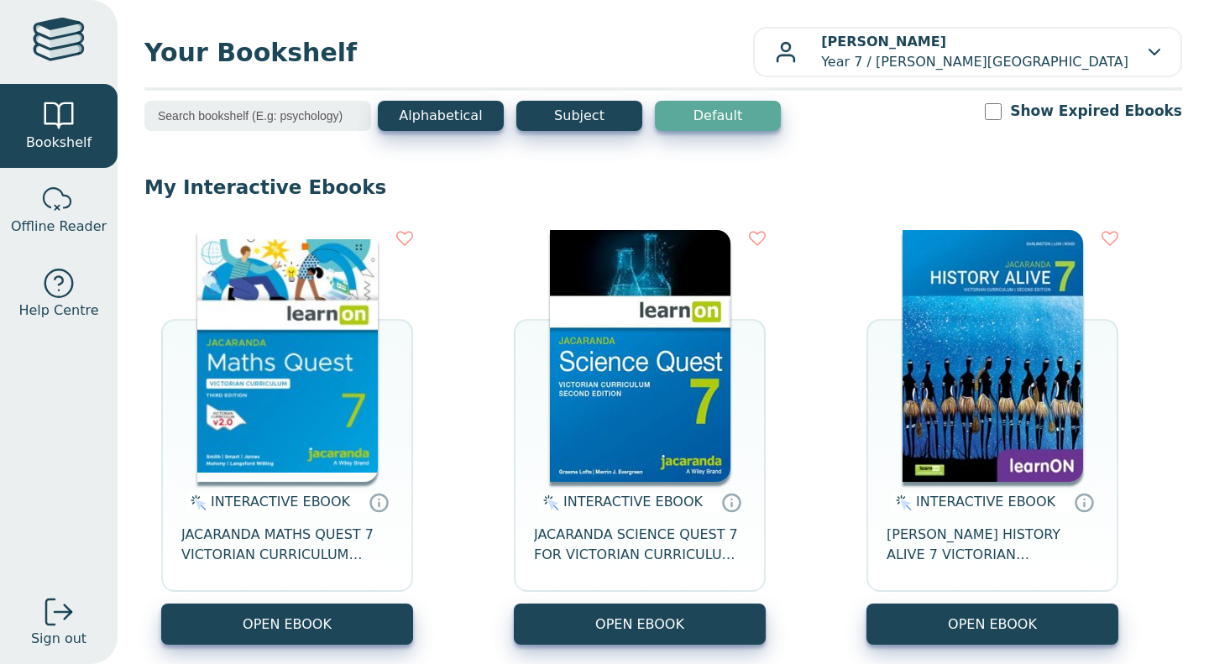  What do you see at coordinates (1095, 111) in the screenshot?
I see `label: Show Expired Ebooks` at bounding box center [1095, 111].